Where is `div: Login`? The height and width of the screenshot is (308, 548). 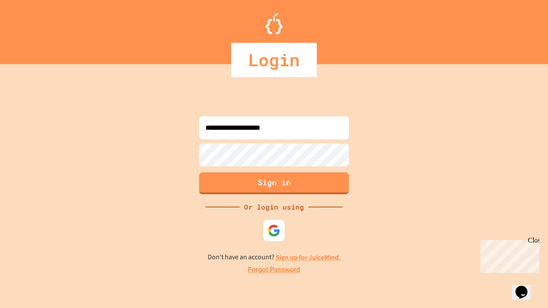
div: Login is located at coordinates (274, 60).